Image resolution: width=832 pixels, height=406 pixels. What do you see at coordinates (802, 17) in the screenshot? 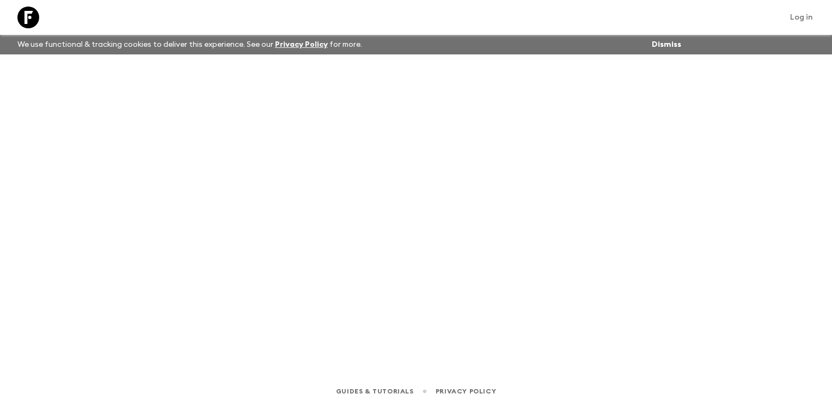
I see `a: Log in` at bounding box center [802, 17].